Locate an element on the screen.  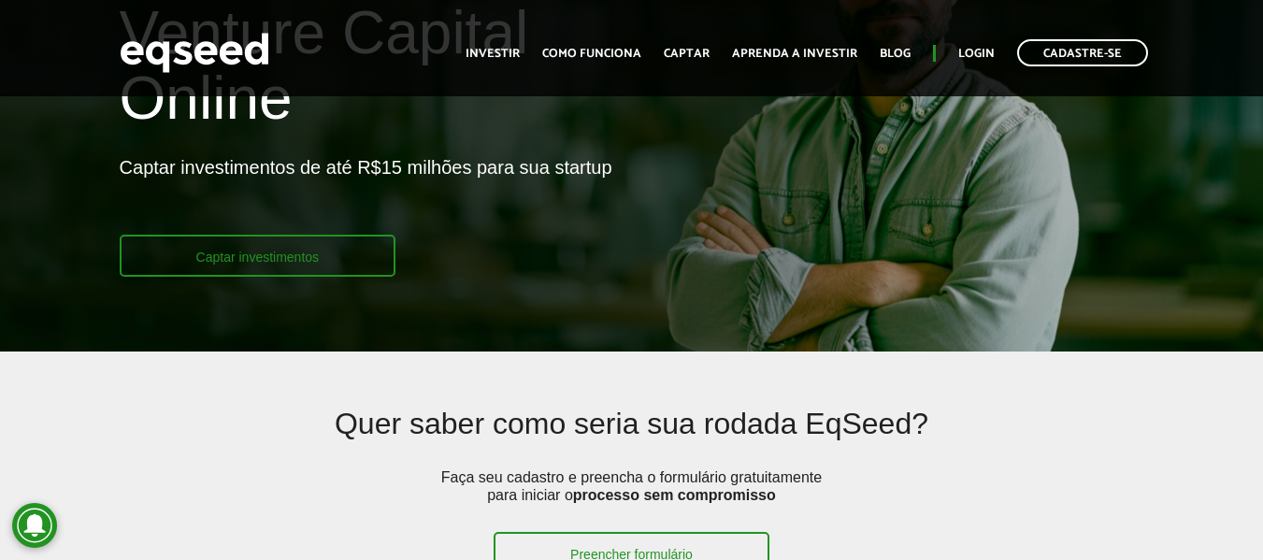
a: Cadastre-se is located at coordinates (1082, 52).